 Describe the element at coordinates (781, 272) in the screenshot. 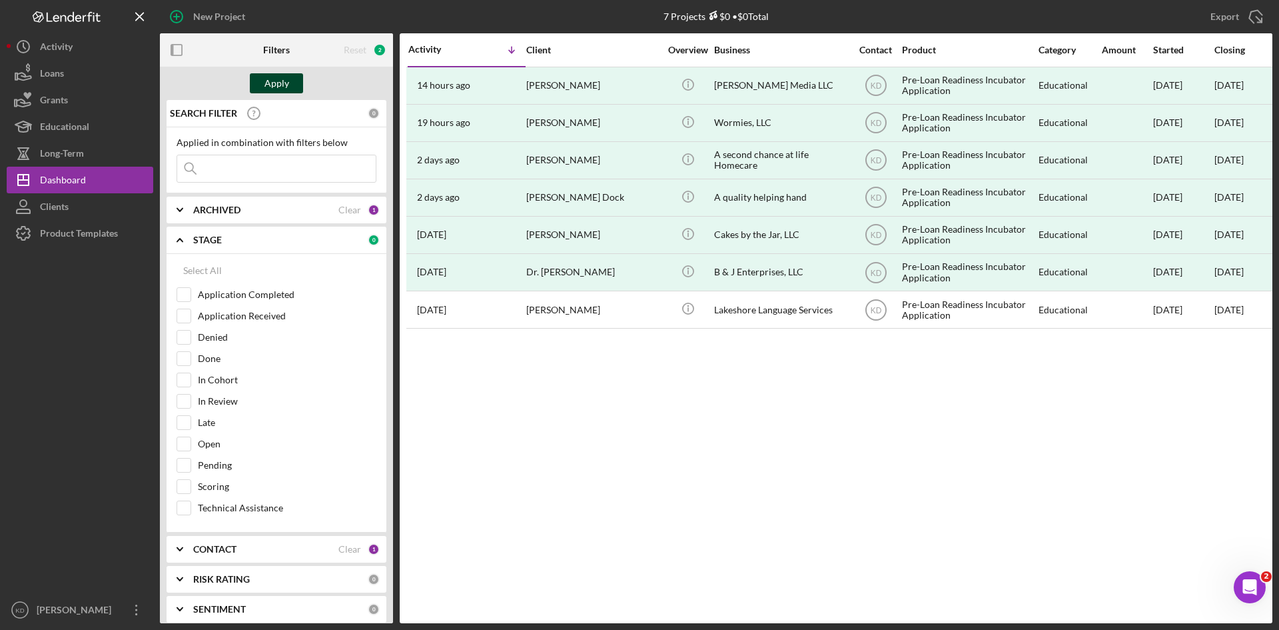

I see `div: B & J Enterprises, LLC` at that location.